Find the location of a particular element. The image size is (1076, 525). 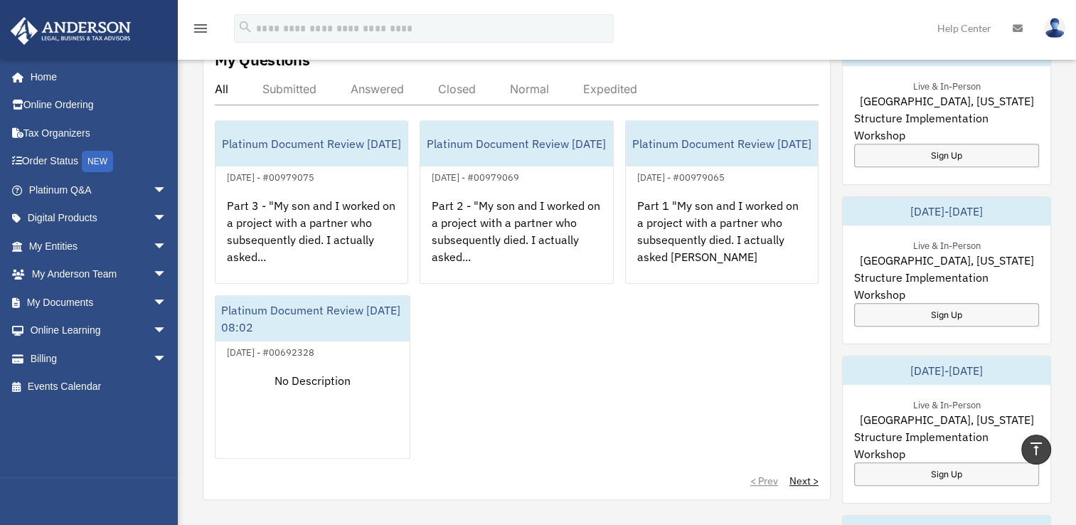

i: search is located at coordinates (245, 27).